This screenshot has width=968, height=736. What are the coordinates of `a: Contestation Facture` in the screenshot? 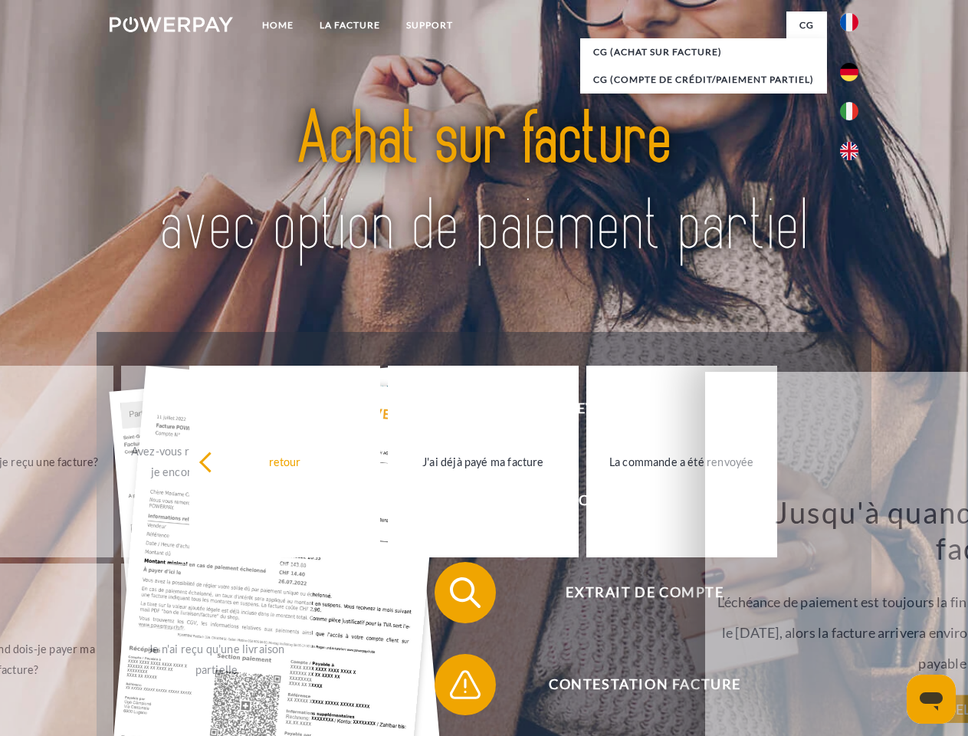 It's located at (634, 685).